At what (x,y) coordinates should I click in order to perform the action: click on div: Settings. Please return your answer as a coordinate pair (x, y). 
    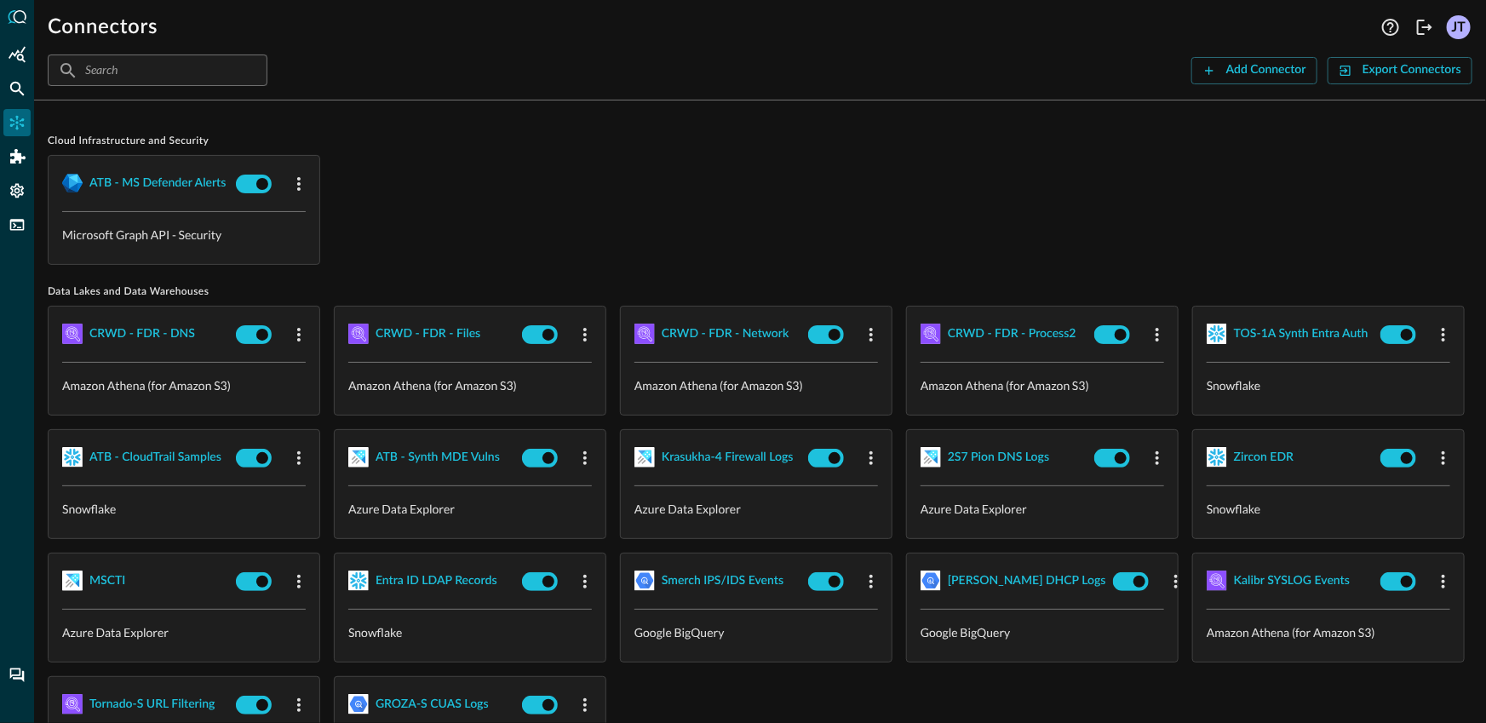
    Looking at the image, I should click on (17, 191).